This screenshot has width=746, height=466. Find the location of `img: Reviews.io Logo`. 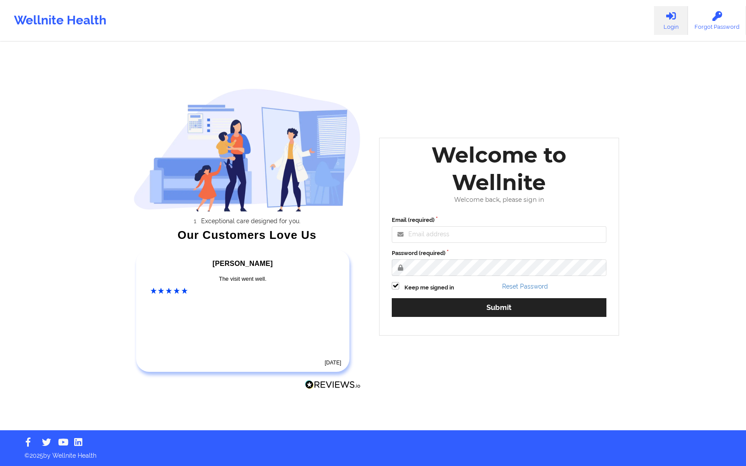

img: Reviews.io Logo is located at coordinates (333, 385).